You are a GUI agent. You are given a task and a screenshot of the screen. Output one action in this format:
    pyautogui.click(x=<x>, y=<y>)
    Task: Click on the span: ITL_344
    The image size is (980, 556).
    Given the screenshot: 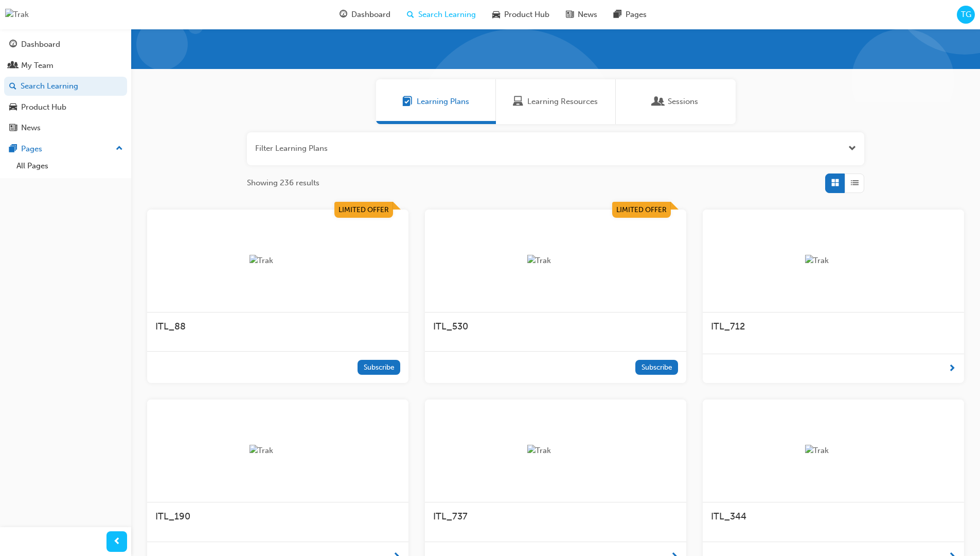 What is the action you would take?
    pyautogui.click(x=728, y=516)
    